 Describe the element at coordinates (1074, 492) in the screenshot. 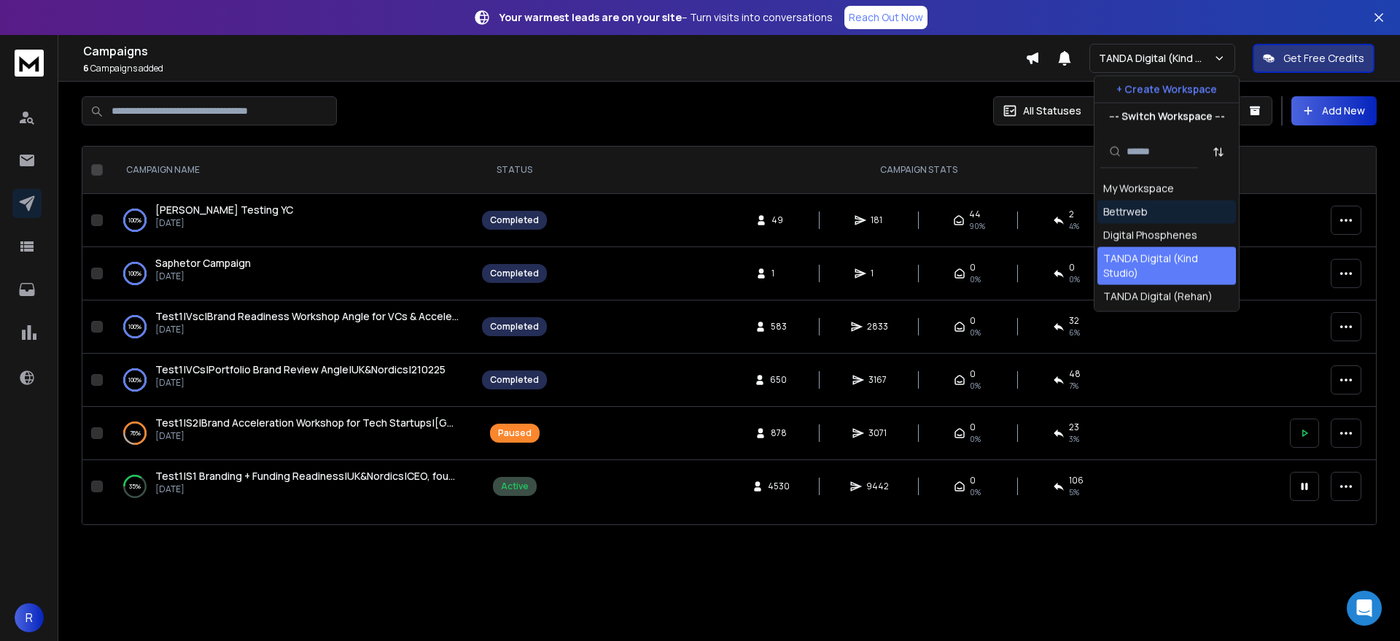

I see `span: 5 %` at that location.